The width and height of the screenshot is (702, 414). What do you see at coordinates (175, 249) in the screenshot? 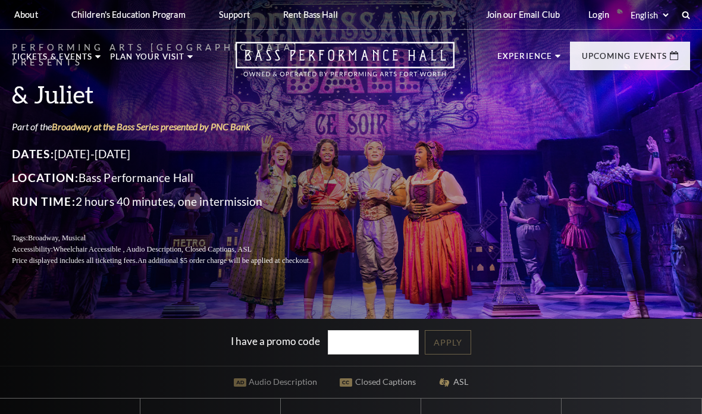
I see `p: Accessibility:` at bounding box center [175, 249].